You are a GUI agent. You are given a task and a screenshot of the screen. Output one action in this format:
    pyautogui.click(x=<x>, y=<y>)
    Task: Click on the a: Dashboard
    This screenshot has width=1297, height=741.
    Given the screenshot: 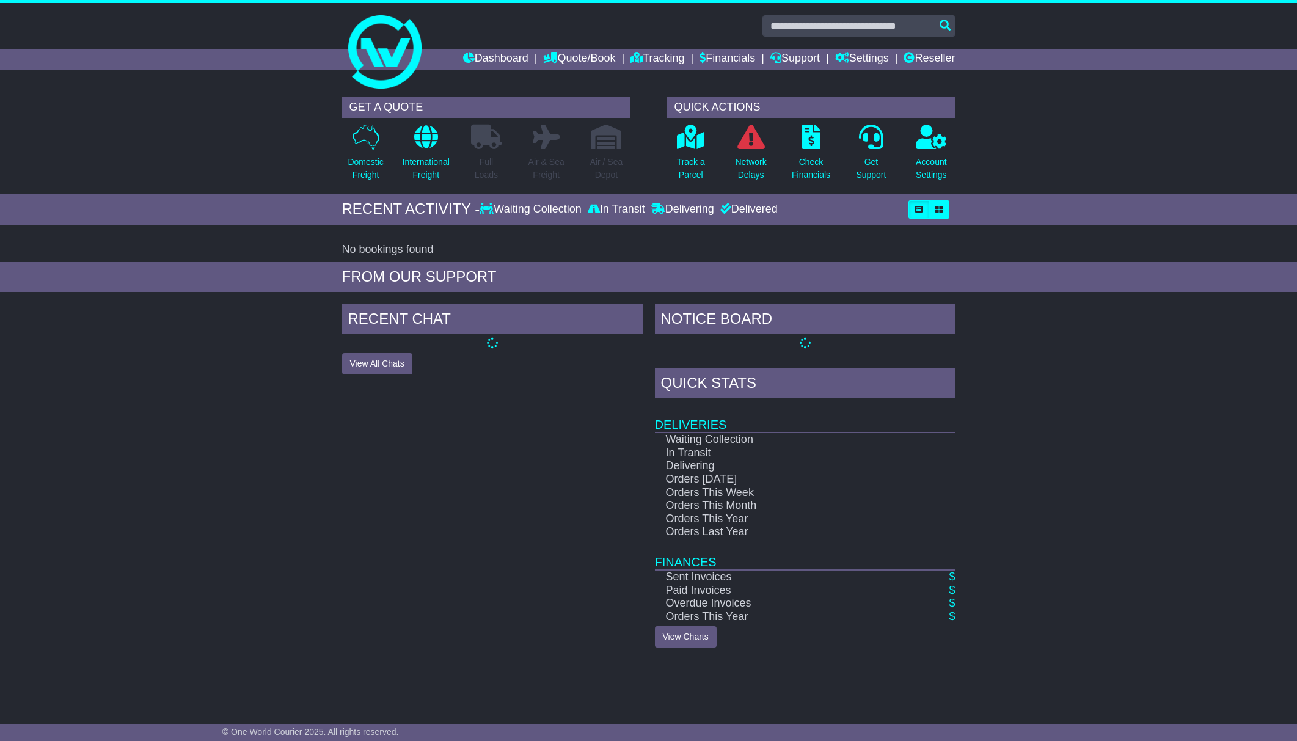 What is the action you would take?
    pyautogui.click(x=495, y=59)
    